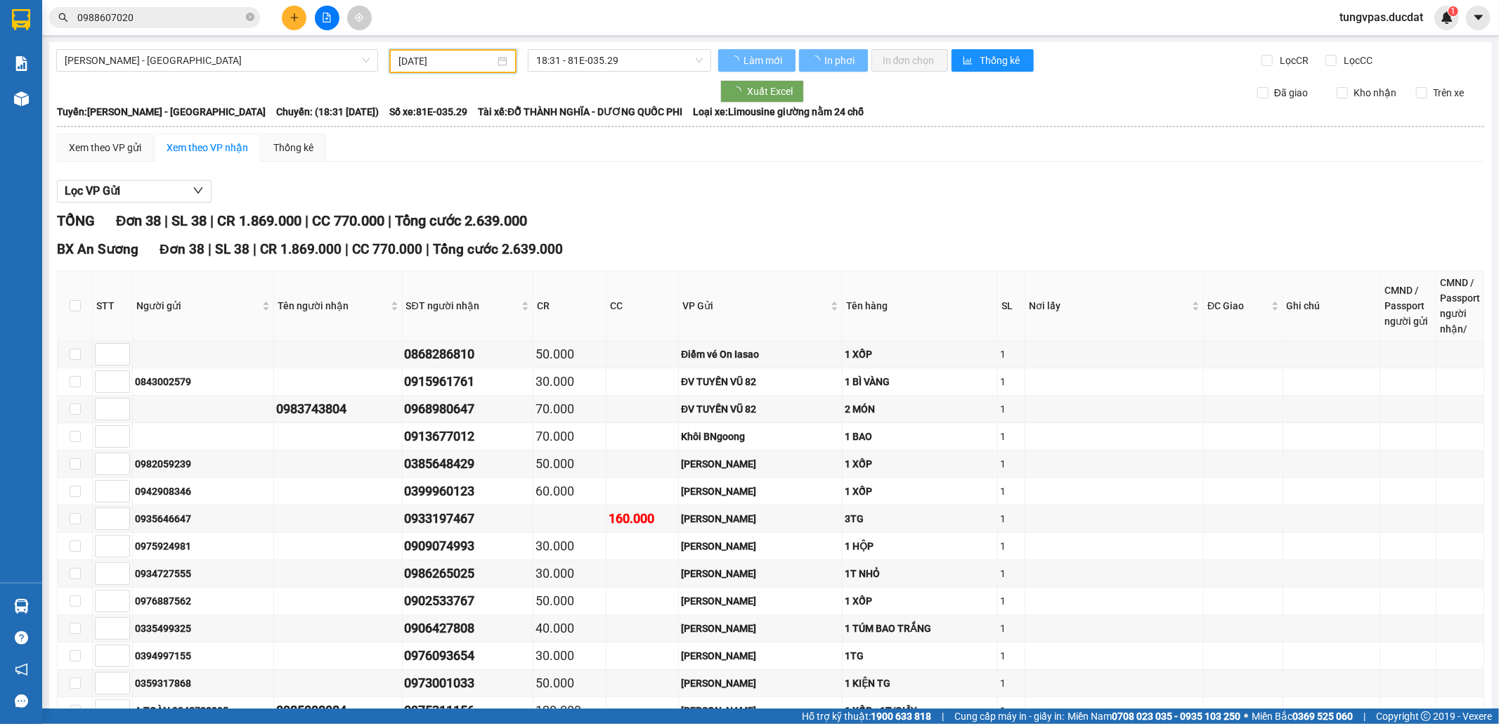  I want to click on div: 1 TÚM BAO TRẮNG, so click(920, 628).